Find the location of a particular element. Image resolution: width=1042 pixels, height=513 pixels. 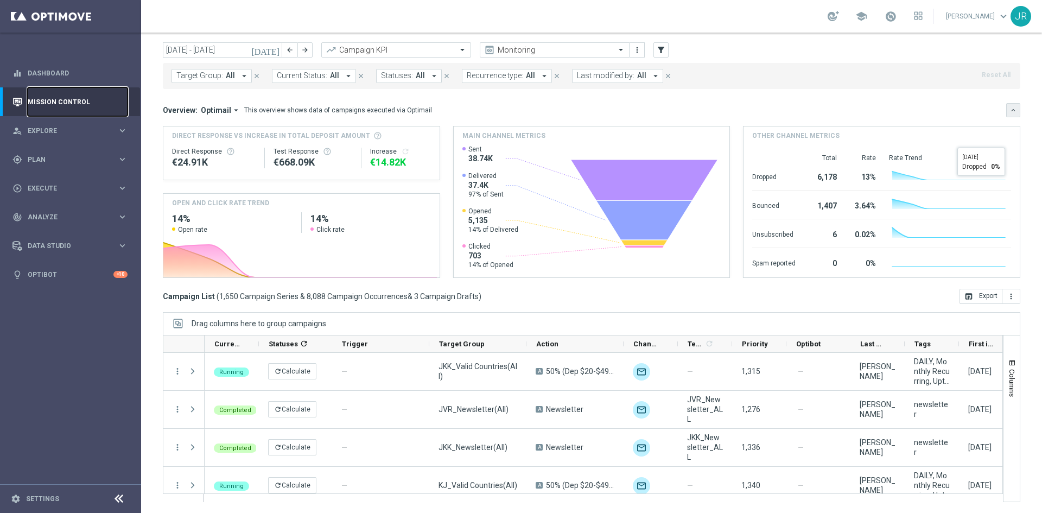

i: preview is located at coordinates (490, 50).